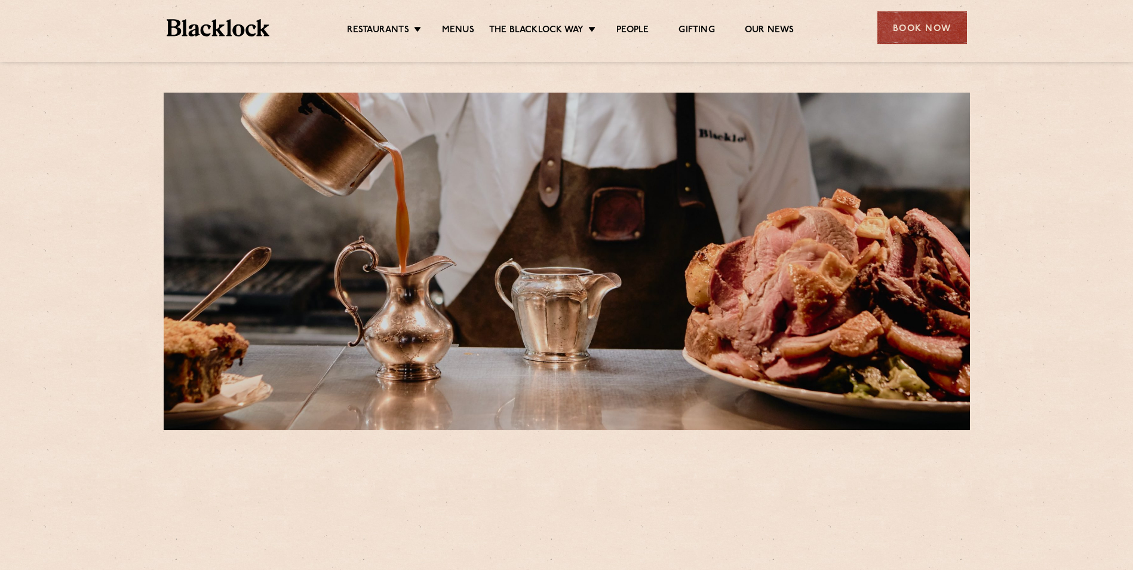 This screenshot has width=1133, height=570. I want to click on a: Restaurants, so click(378, 31).